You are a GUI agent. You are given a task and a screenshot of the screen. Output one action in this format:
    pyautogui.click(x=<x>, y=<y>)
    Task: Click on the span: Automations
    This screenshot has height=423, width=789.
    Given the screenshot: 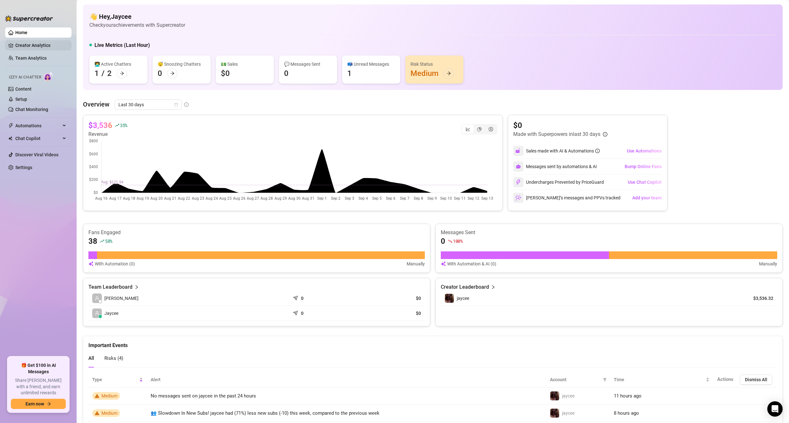 What is the action you would take?
    pyautogui.click(x=38, y=126)
    